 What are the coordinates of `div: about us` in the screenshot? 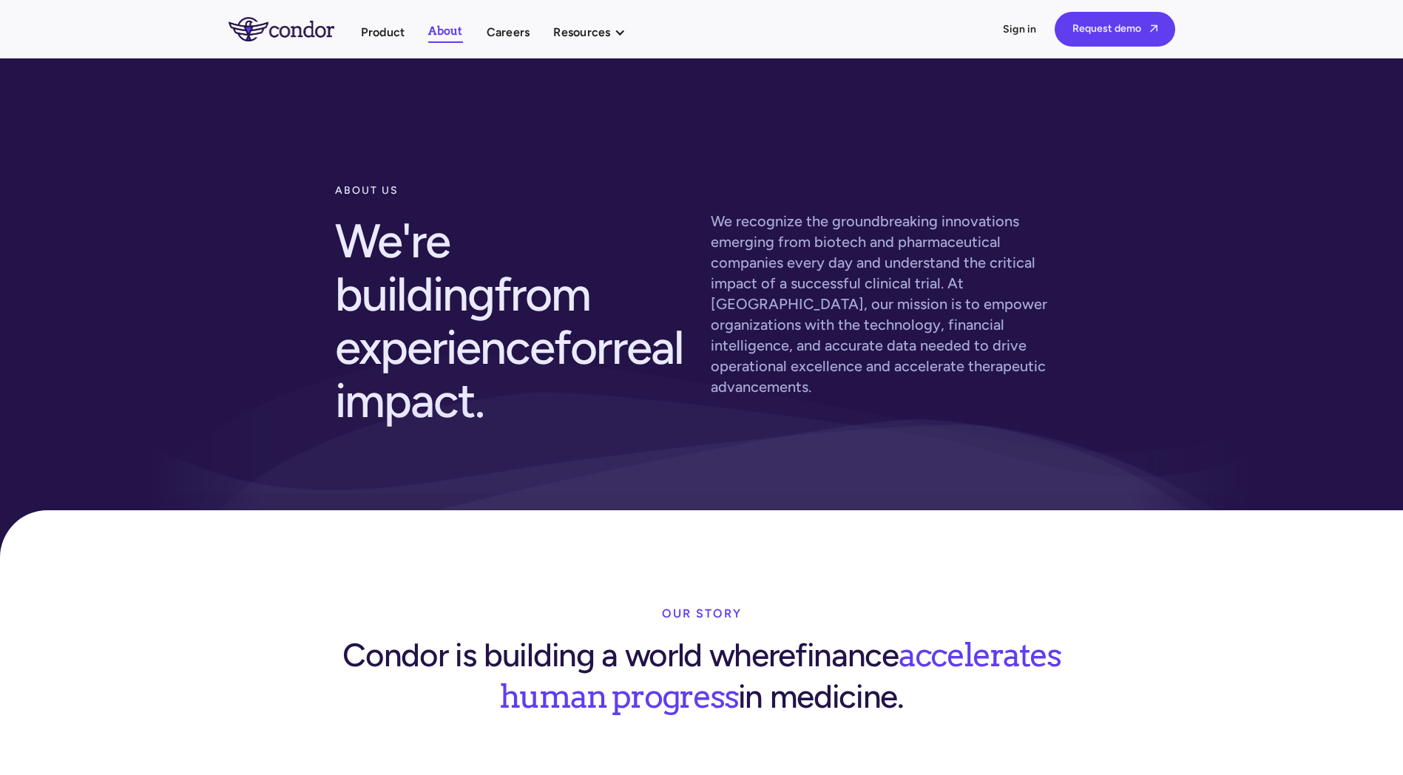 It's located at (514, 191).